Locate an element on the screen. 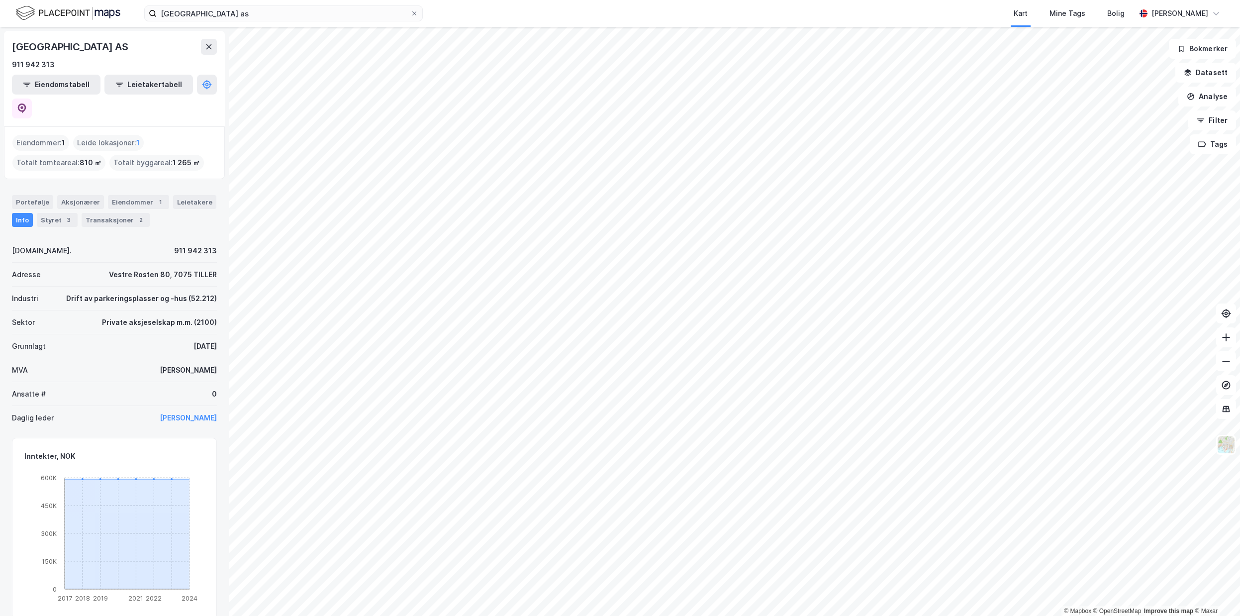  div: Aksjonærer is located at coordinates (81, 202).